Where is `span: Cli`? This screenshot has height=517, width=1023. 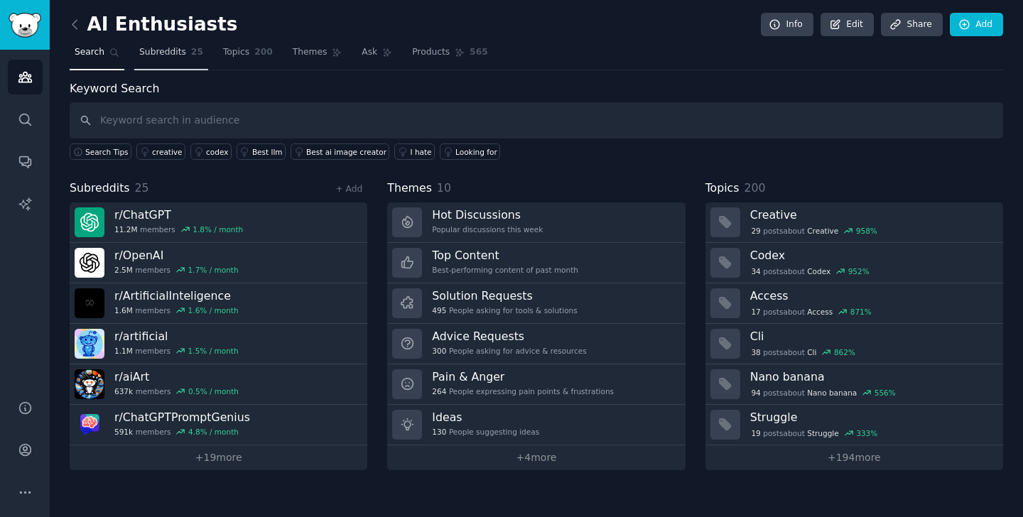 span: Cli is located at coordinates (811, 352).